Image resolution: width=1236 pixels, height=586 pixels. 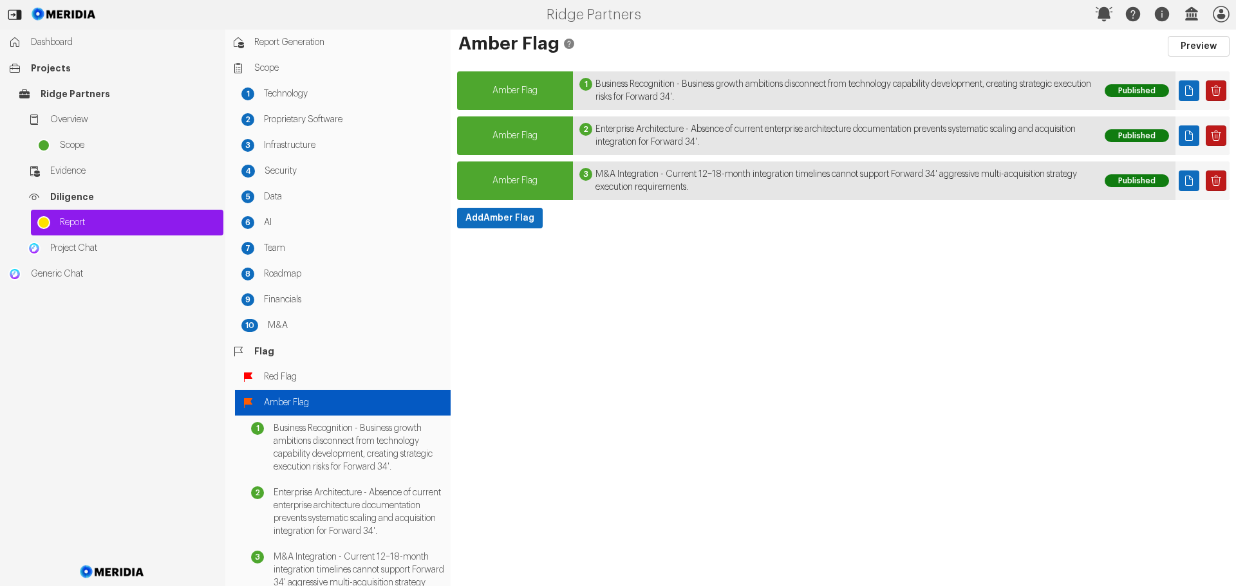 What do you see at coordinates (349, 351) in the screenshot?
I see `span: Flag` at bounding box center [349, 351].